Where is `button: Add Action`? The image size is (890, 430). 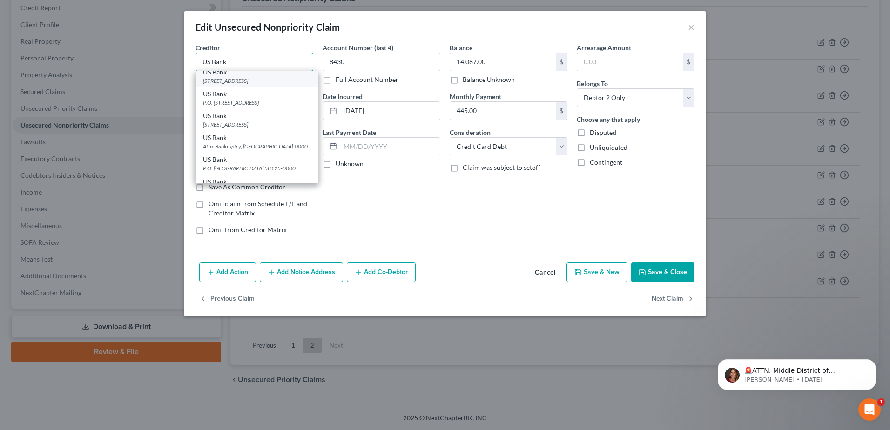
button: Add Action is located at coordinates (228, 272).